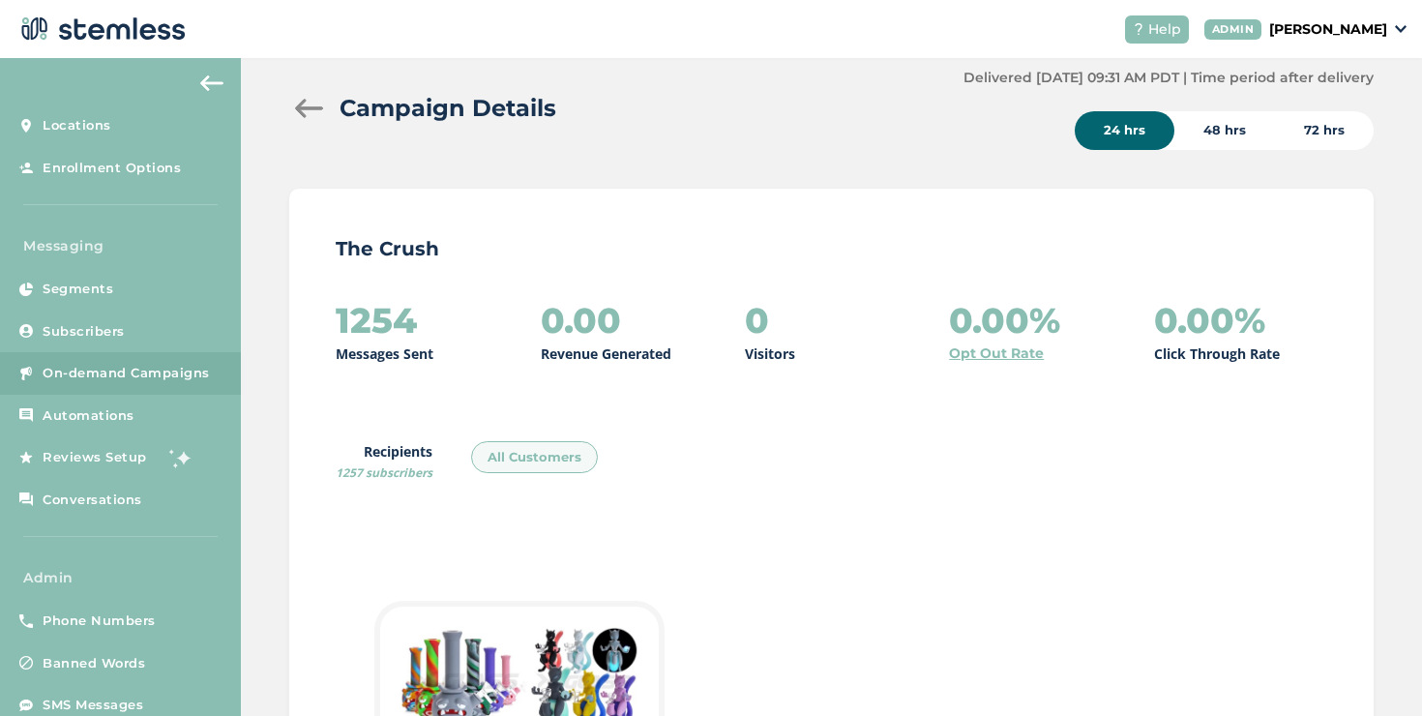  Describe the element at coordinates (1217, 353) in the screenshot. I see `p: Click Through Rate` at that location.